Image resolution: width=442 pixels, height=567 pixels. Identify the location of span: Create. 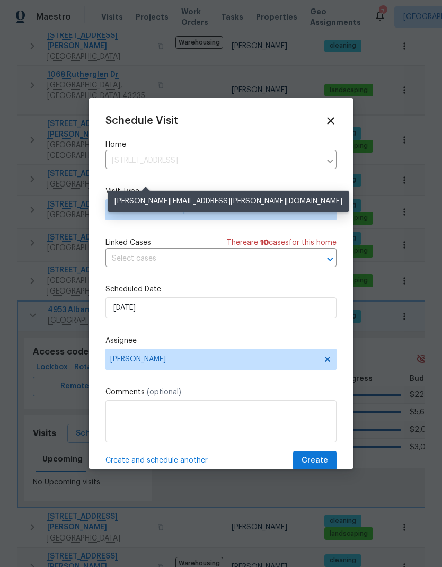
(315, 460).